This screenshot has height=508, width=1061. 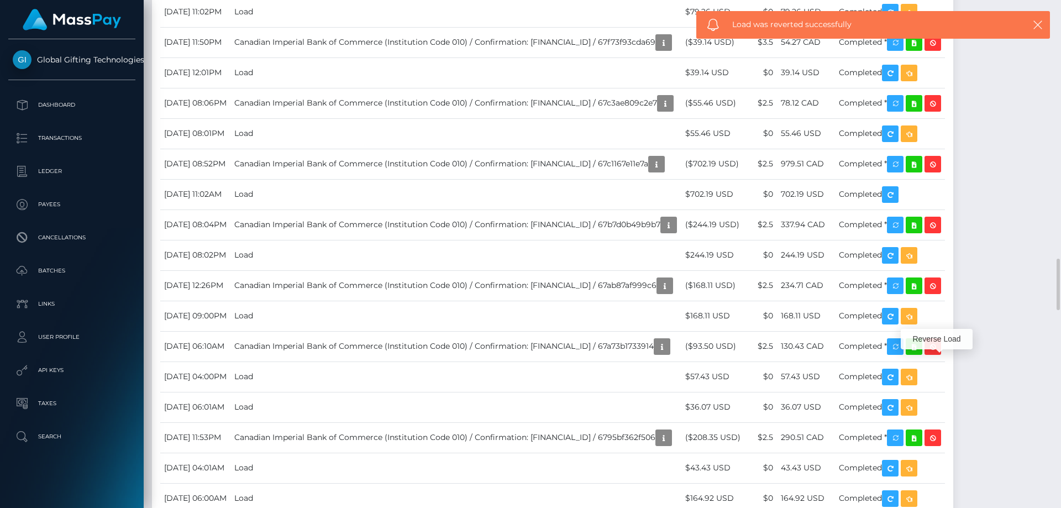 What do you see at coordinates (72, 403) in the screenshot?
I see `p: Taxes` at bounding box center [72, 403].